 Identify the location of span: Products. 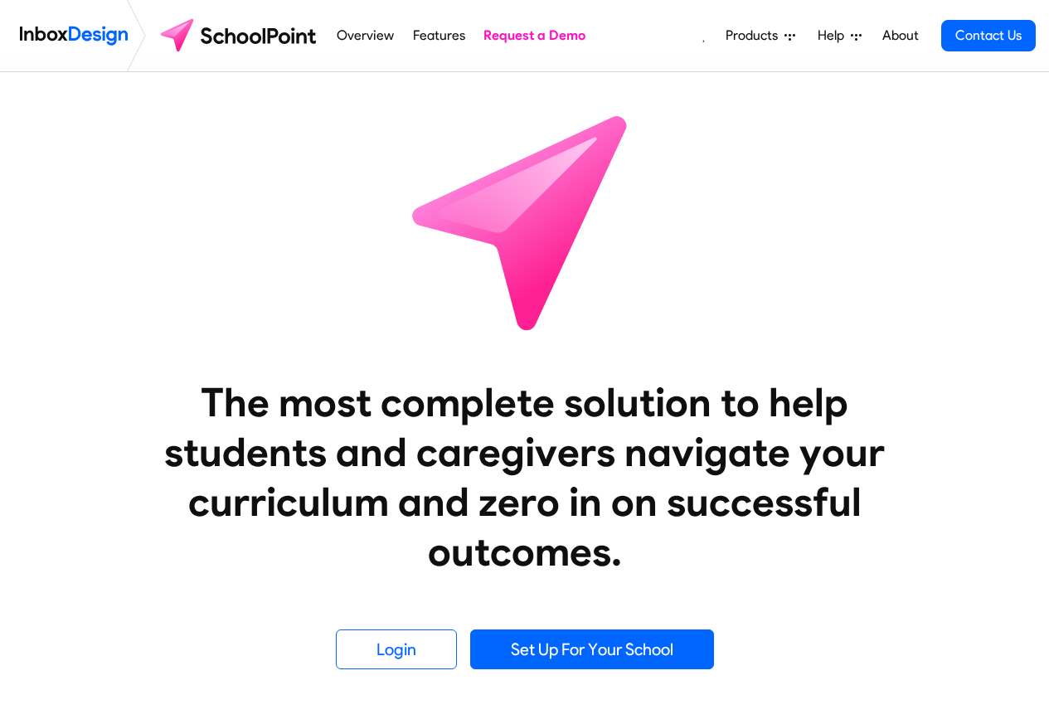
(754, 36).